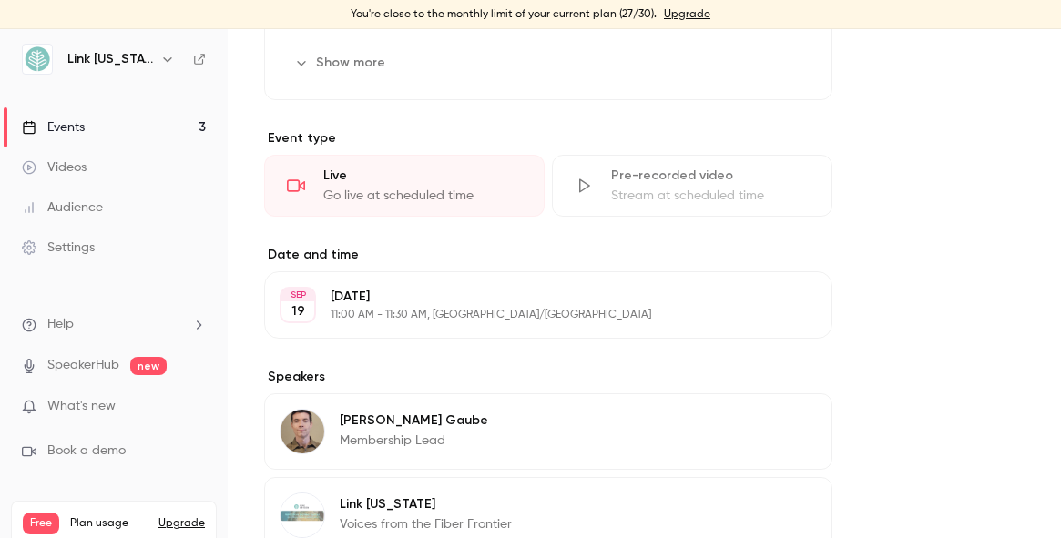  Describe the element at coordinates (548, 255) in the screenshot. I see `label: Date and time` at that location.